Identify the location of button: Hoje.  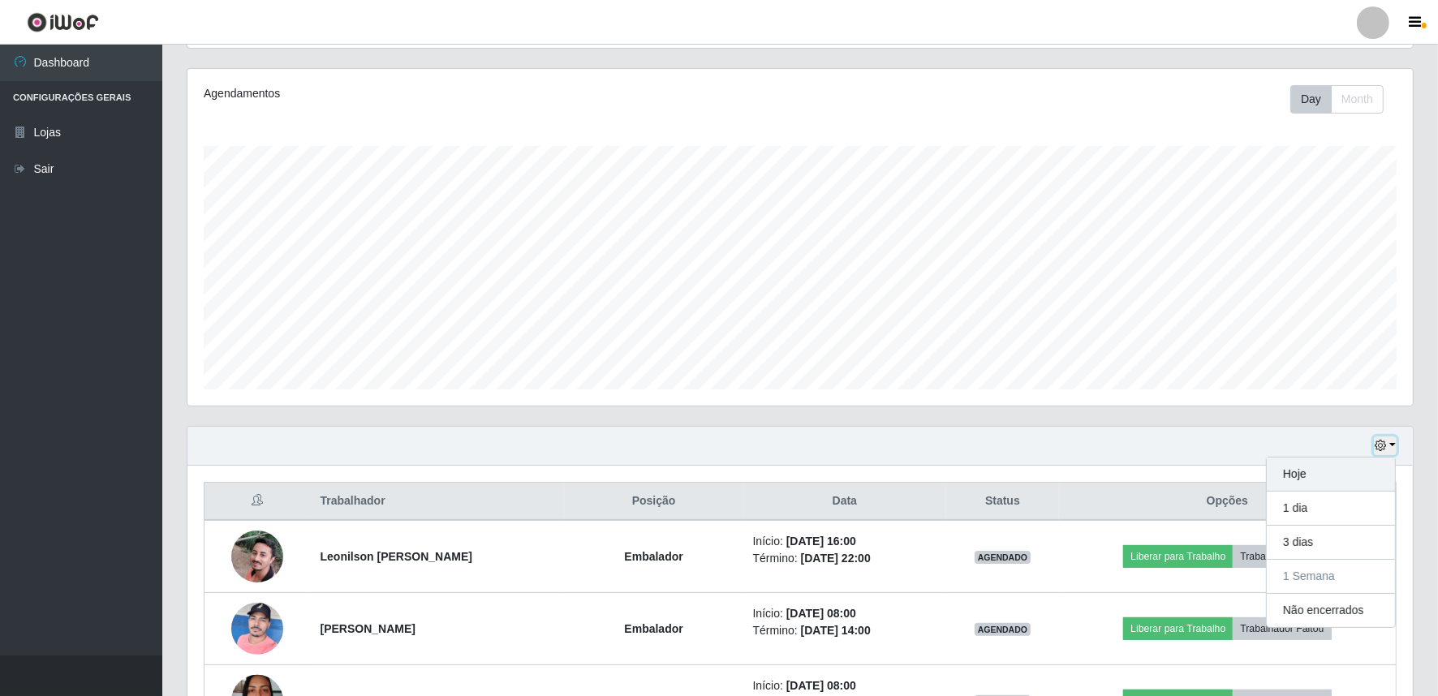
(1331, 475).